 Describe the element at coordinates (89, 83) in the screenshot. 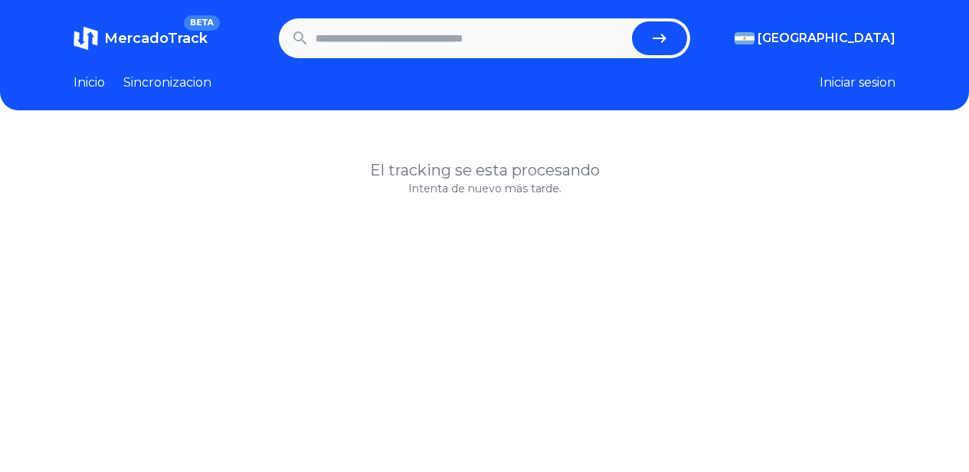

I see `a: Inicio` at that location.